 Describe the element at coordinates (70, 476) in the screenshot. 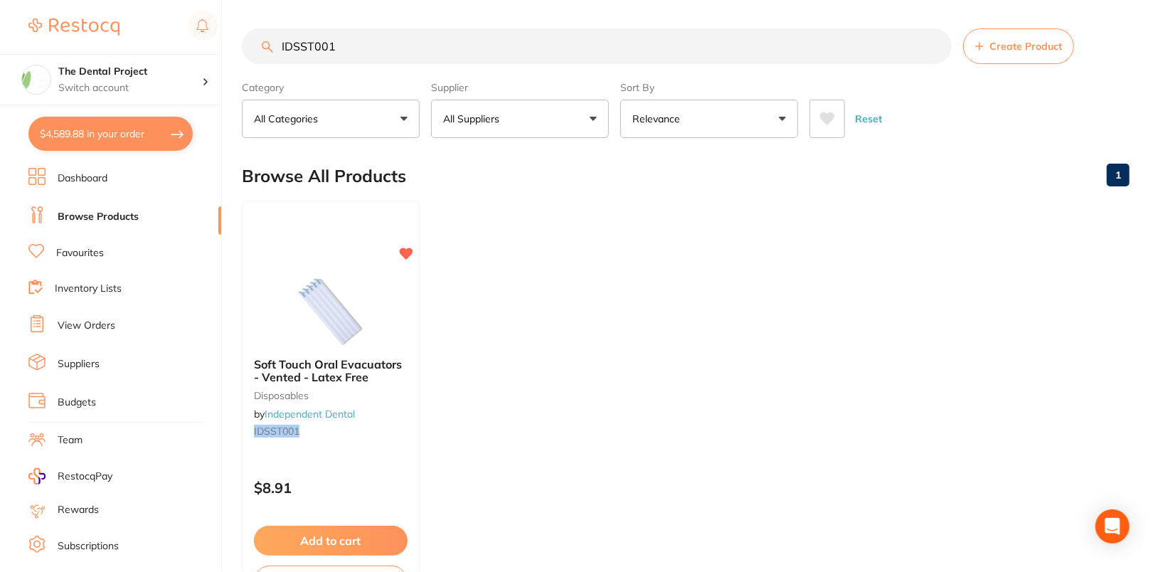

I see `a: RestocqPay` at that location.